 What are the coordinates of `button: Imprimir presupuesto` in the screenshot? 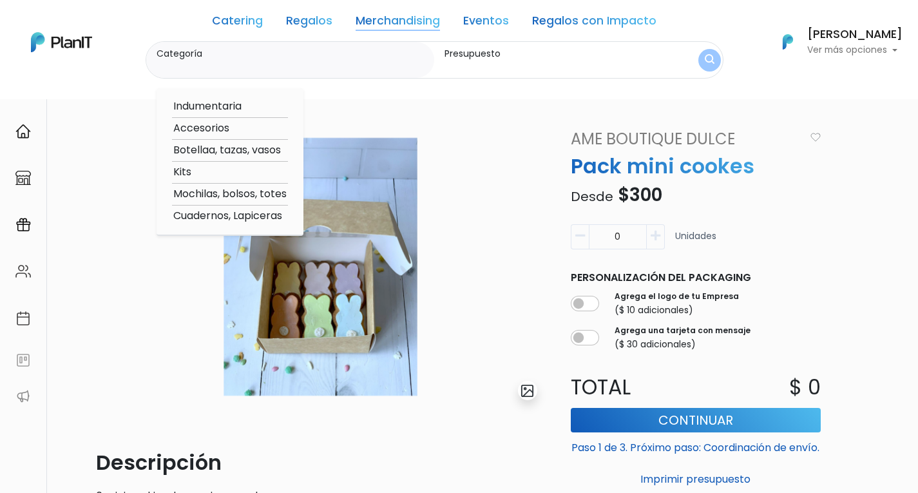 It's located at (696, 480).